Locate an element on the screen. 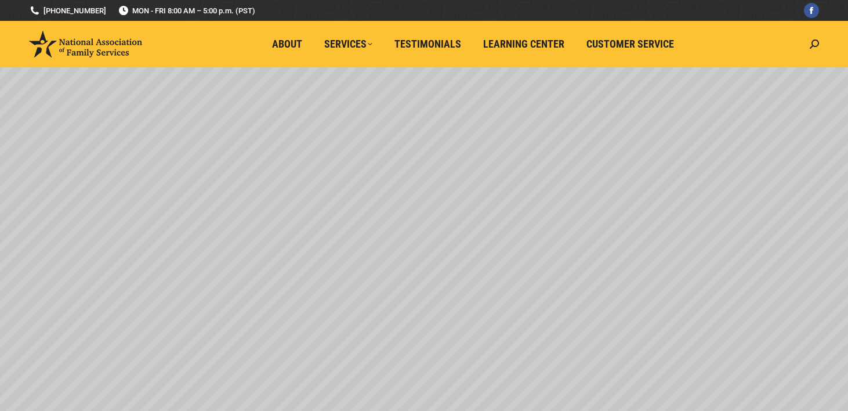  span: About is located at coordinates (287, 44).